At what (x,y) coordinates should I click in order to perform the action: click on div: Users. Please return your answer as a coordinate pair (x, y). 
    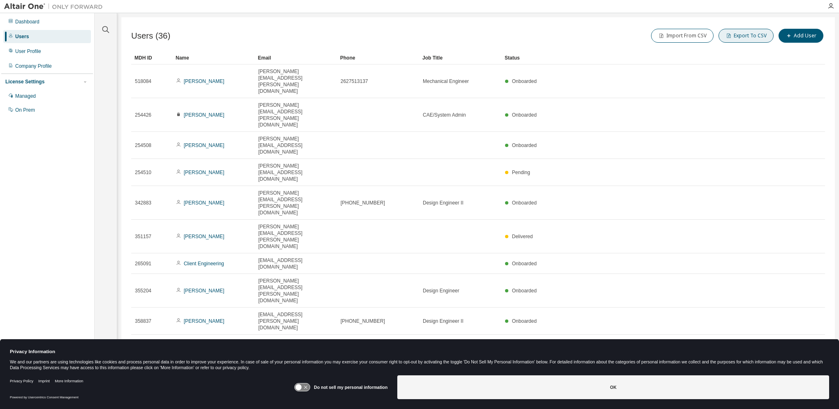
    Looking at the image, I should click on (22, 37).